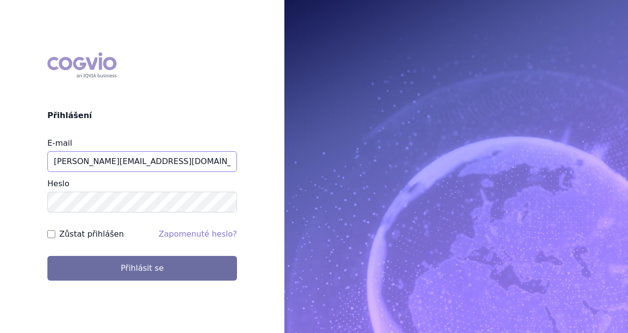  What do you see at coordinates (197, 233) in the screenshot?
I see `a: Zapomenuté heslo?` at bounding box center [197, 233].